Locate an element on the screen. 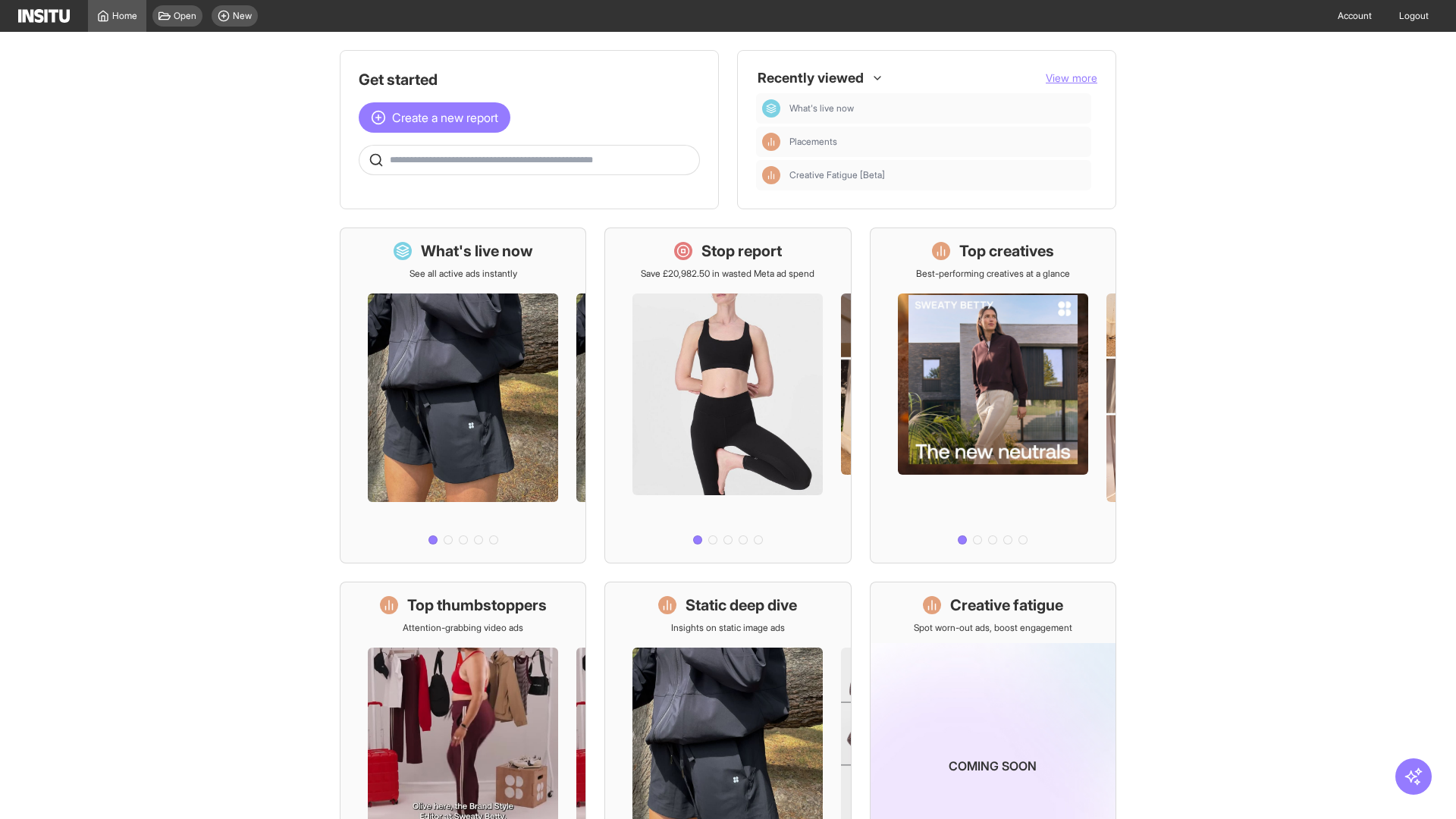 The width and height of the screenshot is (1456, 819). h1: Top thumbstoppers is located at coordinates (477, 605).